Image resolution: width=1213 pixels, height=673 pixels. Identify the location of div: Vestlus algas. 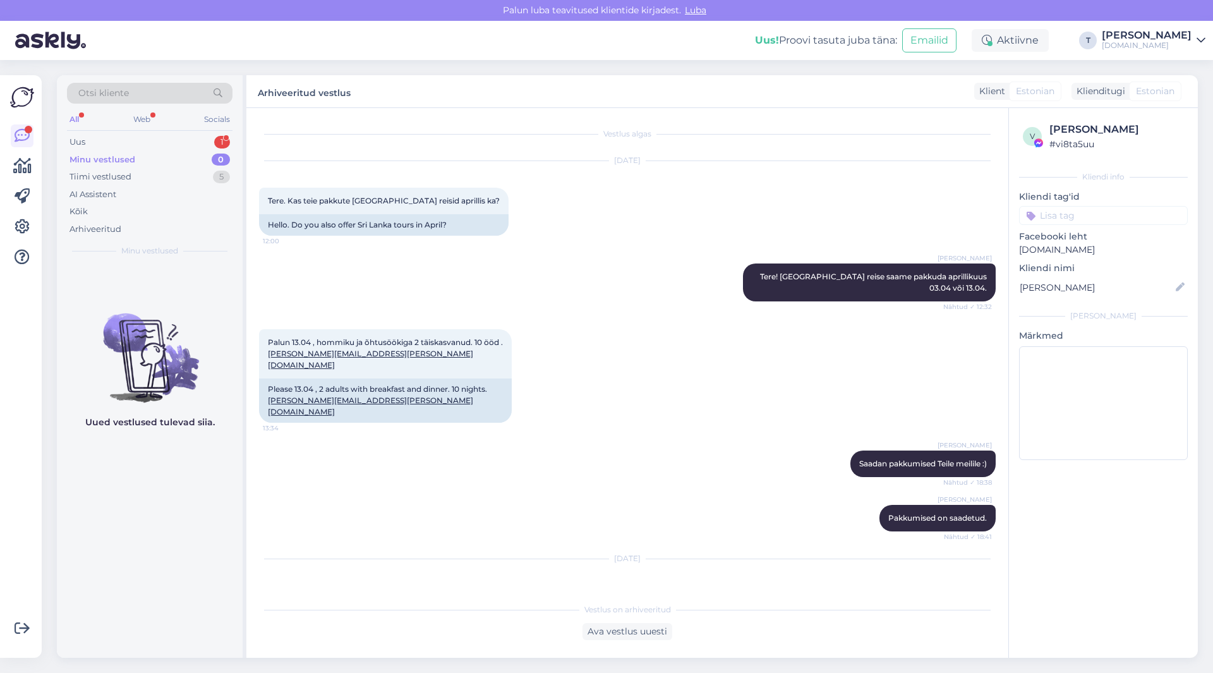
(627, 134).